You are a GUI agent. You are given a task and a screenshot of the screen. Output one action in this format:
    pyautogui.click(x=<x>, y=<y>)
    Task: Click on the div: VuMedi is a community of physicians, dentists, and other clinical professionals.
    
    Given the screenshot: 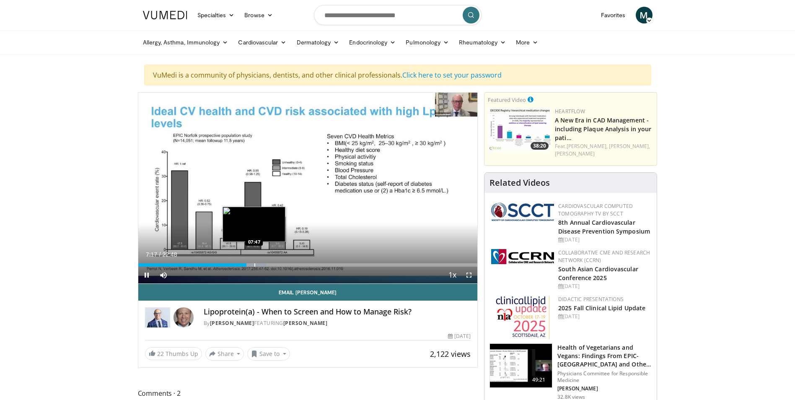 What is the action you would take?
    pyautogui.click(x=398, y=75)
    